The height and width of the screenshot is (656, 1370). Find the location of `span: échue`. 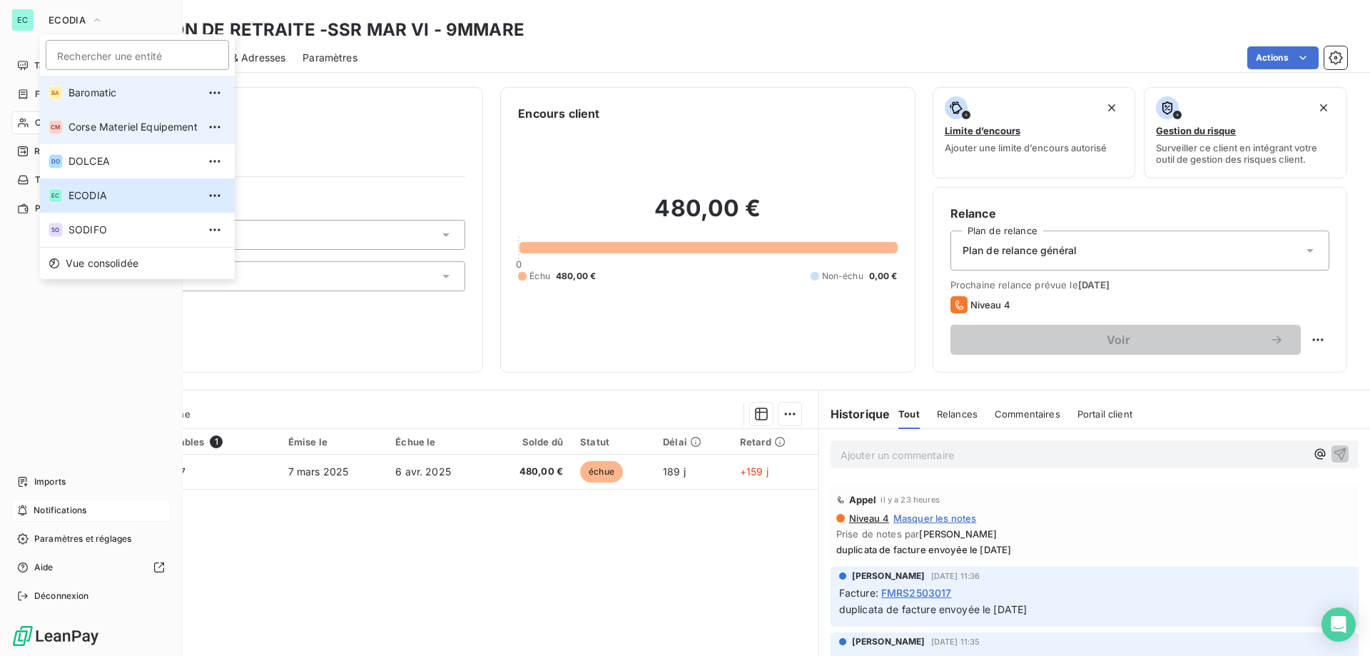

span: échue is located at coordinates (602, 472).